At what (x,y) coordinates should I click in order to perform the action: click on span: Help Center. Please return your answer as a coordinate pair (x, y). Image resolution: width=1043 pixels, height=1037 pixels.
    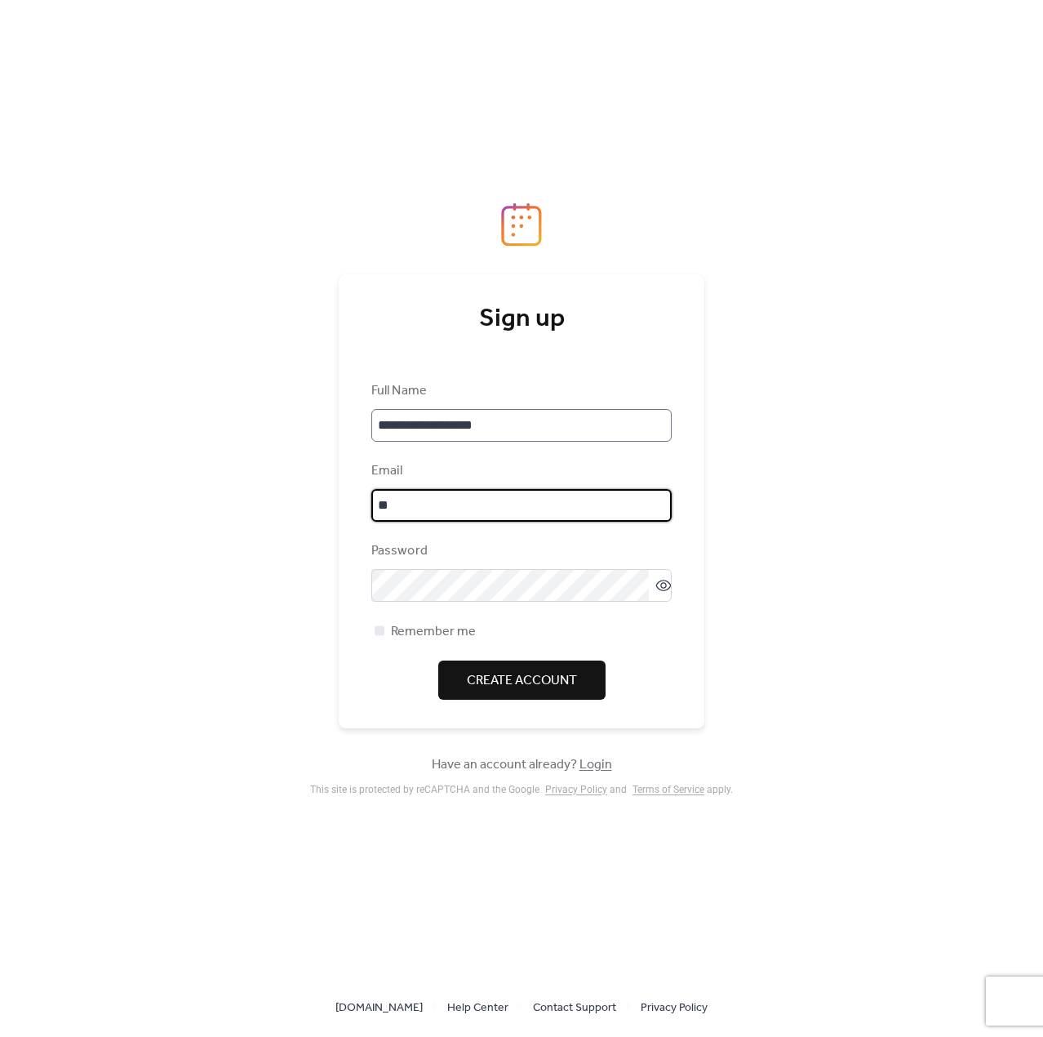
    Looking at the image, I should click on (478, 1008).